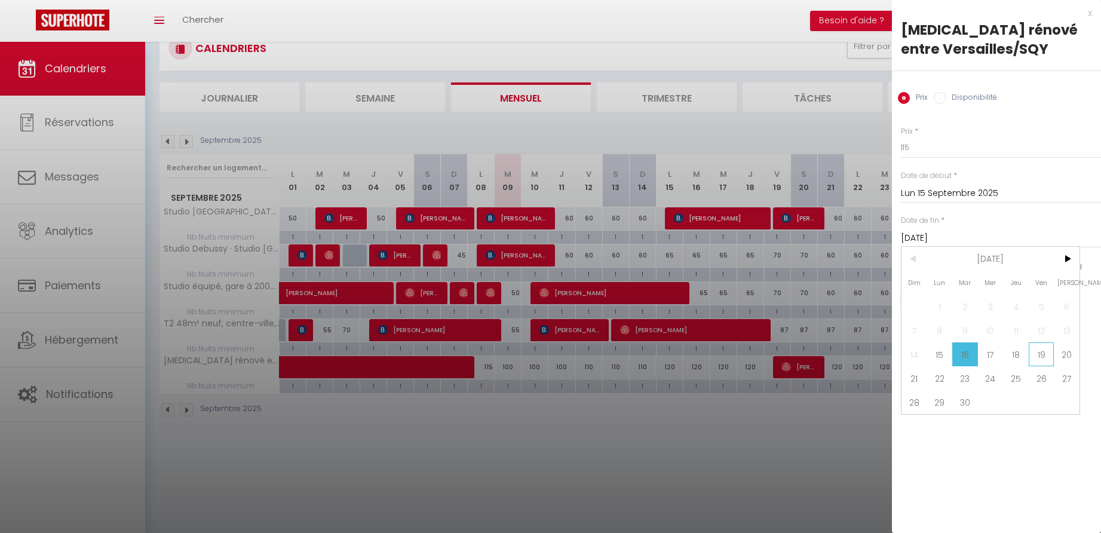 The width and height of the screenshot is (1101, 533). Describe the element at coordinates (940, 402) in the screenshot. I see `span: 29` at that location.